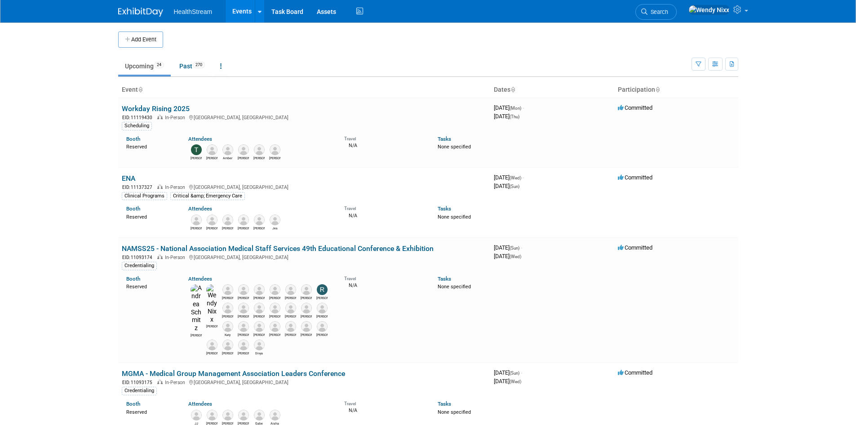 The height and width of the screenshot is (425, 856). What do you see at coordinates (322, 316) in the screenshot?
I see `div: Sarah Cassidy` at bounding box center [322, 316].